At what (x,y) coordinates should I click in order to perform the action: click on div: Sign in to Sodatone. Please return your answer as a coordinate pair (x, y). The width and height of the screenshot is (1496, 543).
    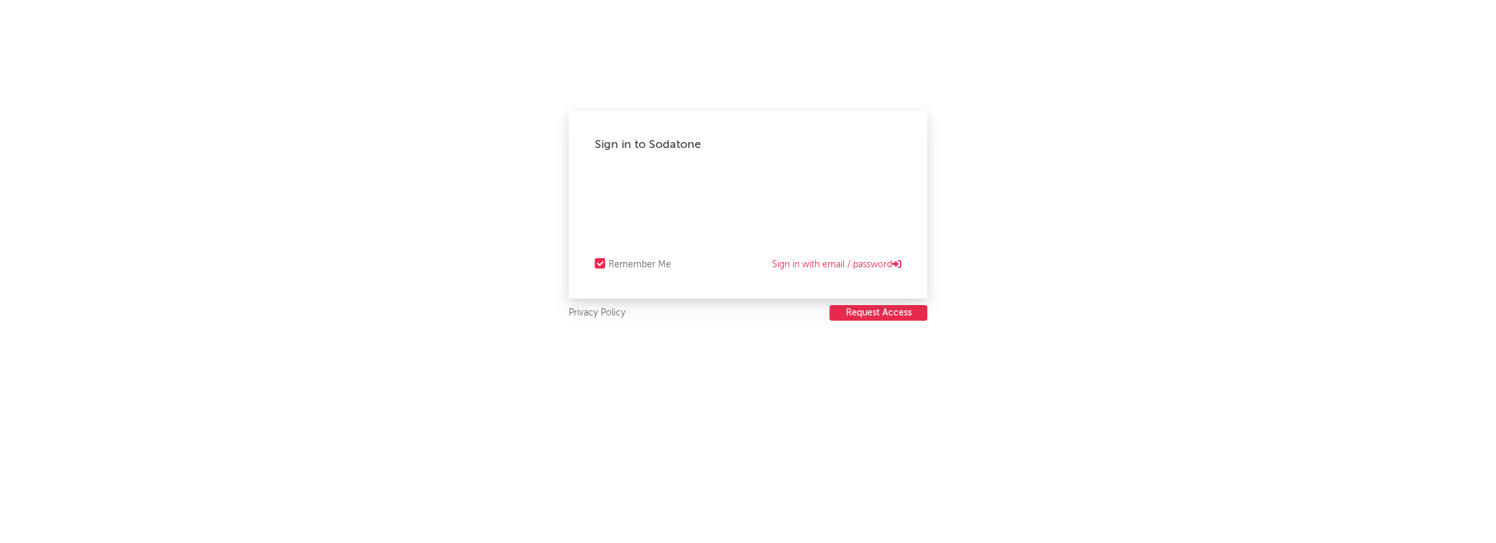
    Looking at the image, I should click on (748, 145).